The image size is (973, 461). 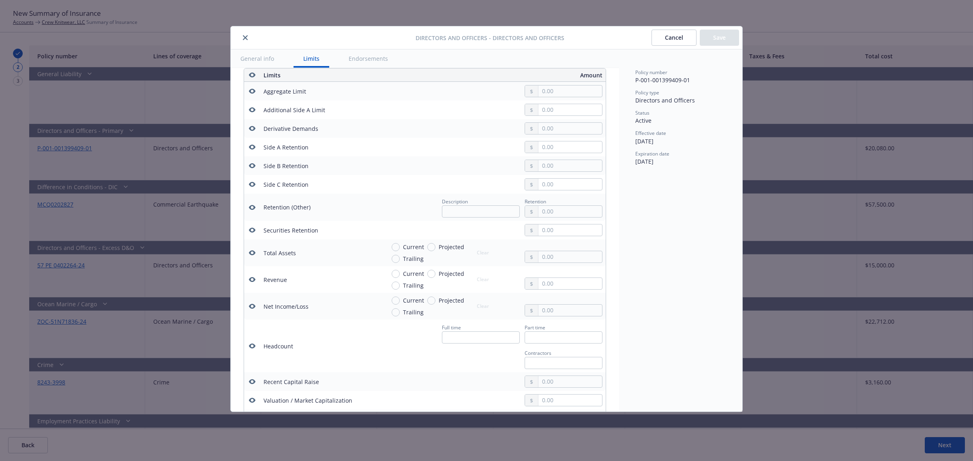 What do you see at coordinates (652, 154) in the screenshot?
I see `span: Expiration date` at bounding box center [652, 154].